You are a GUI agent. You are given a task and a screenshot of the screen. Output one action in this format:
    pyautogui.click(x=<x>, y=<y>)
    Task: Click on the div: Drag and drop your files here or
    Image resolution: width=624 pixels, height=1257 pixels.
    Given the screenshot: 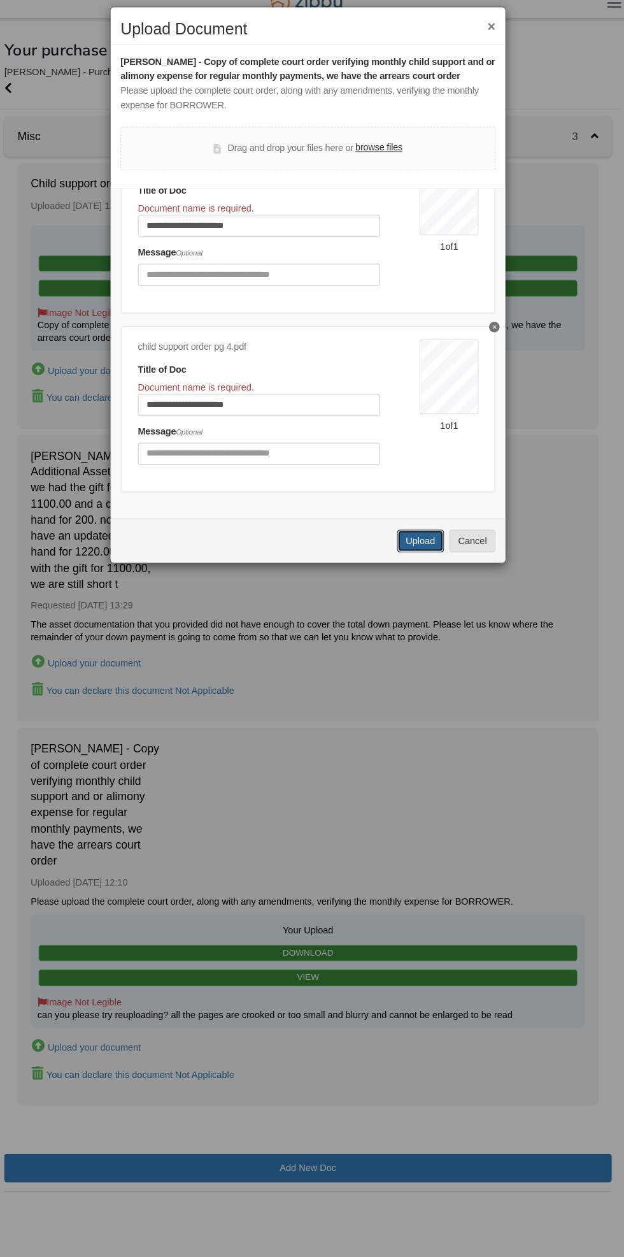 What is the action you would take?
    pyautogui.click(x=312, y=156)
    